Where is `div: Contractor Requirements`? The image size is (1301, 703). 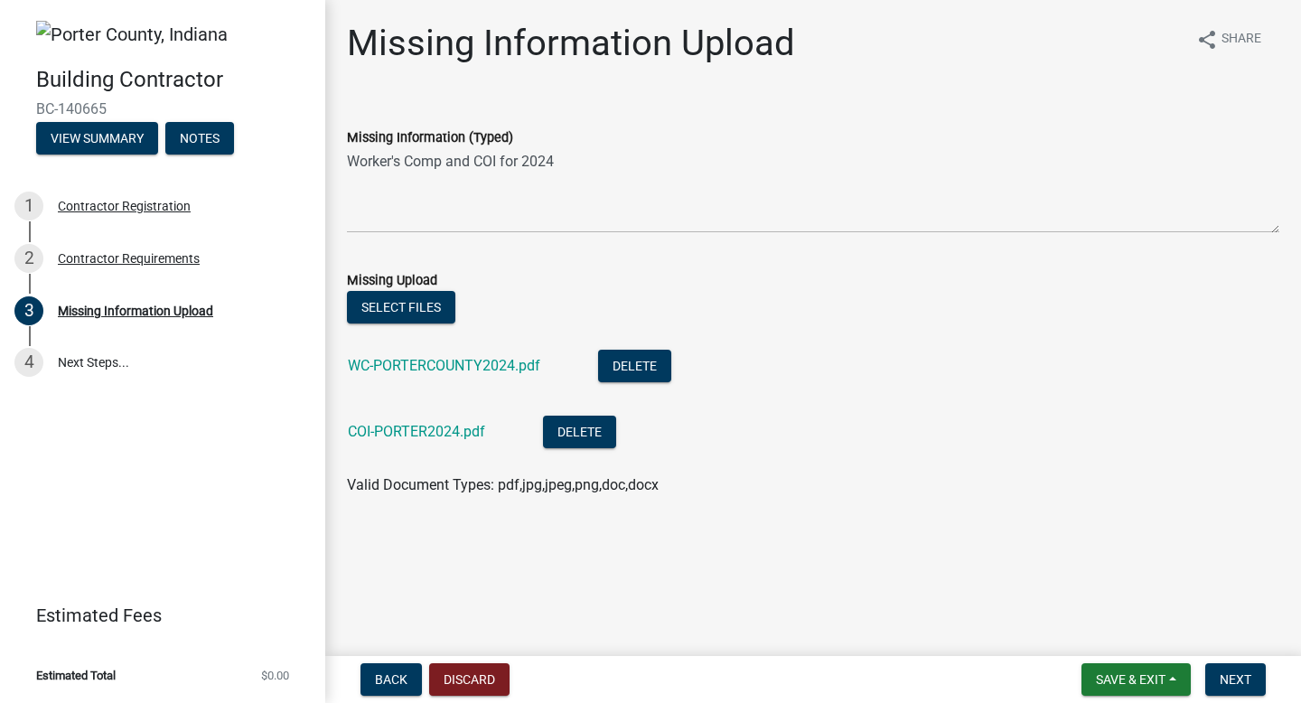 div: Contractor Requirements is located at coordinates (128, 258).